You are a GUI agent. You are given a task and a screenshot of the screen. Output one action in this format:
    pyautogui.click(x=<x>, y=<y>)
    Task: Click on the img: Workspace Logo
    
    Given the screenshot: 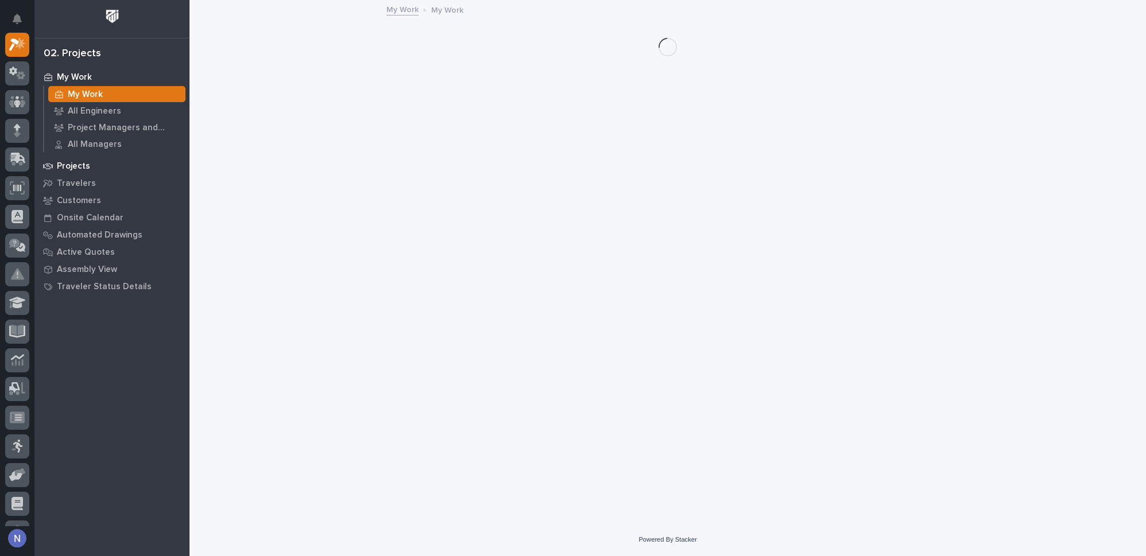 What is the action you would take?
    pyautogui.click(x=112, y=16)
    